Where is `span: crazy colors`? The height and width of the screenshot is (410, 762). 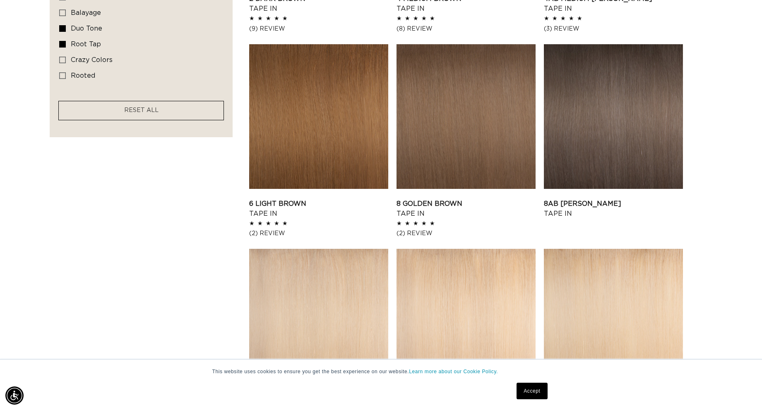 span: crazy colors is located at coordinates (91, 60).